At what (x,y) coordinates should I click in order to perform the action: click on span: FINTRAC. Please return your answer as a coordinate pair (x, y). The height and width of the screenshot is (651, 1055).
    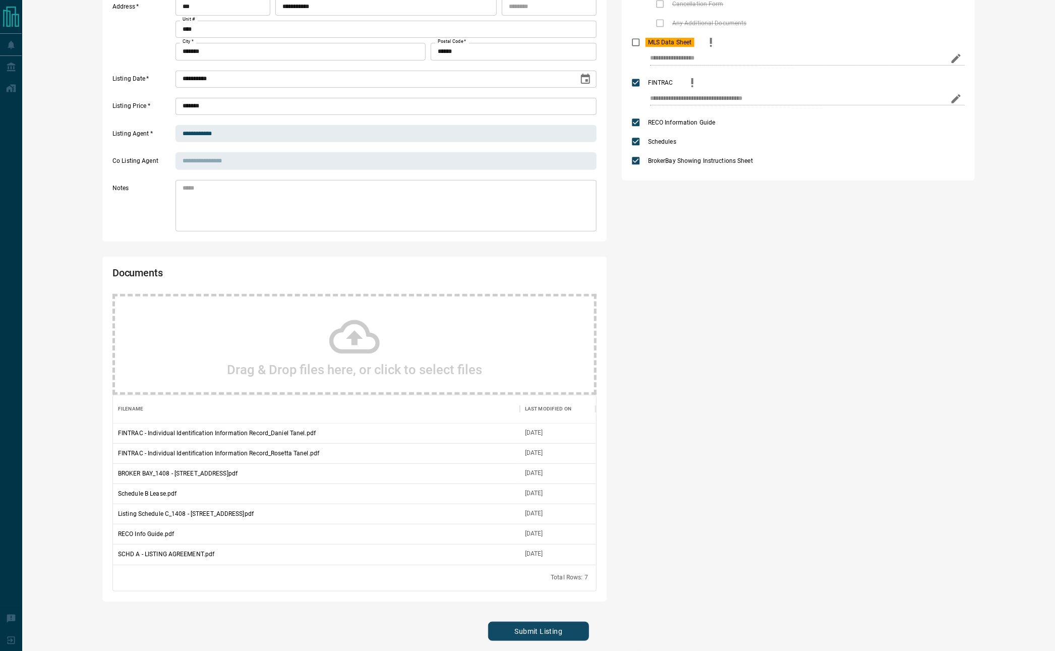
    Looking at the image, I should click on (660, 83).